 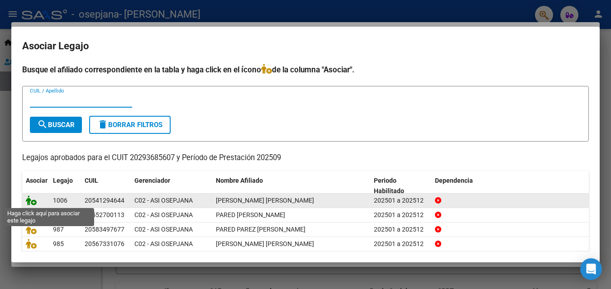 I want to click on datatable-header-cell: Dependencia, so click(x=510, y=186).